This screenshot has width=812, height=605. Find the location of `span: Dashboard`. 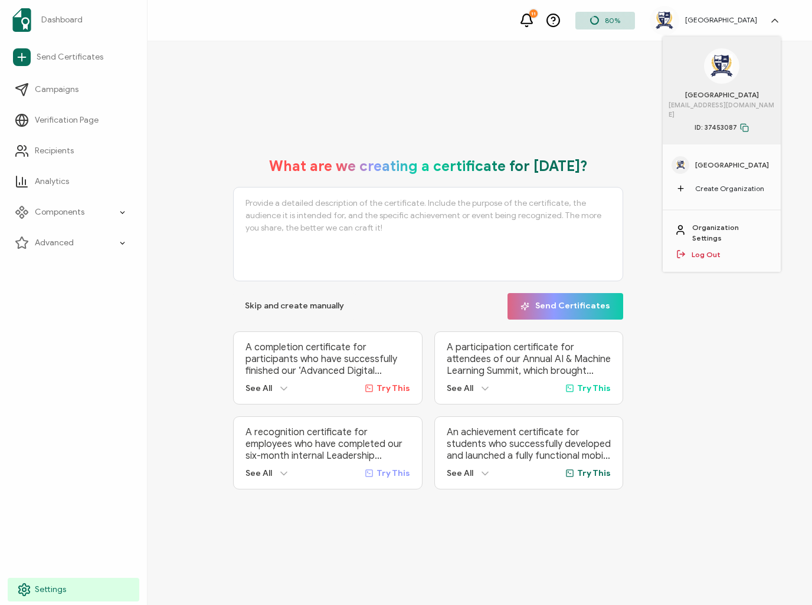

span: Dashboard is located at coordinates (62, 20).